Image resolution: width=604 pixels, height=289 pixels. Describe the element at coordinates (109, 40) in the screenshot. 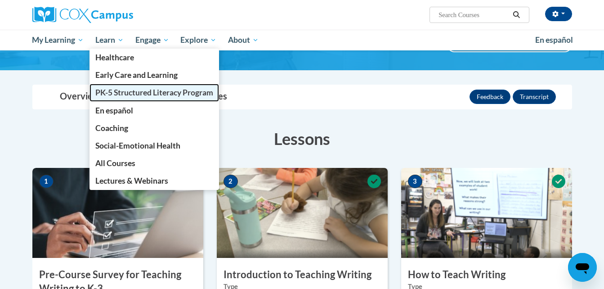

I see `a: Learn` at that location.